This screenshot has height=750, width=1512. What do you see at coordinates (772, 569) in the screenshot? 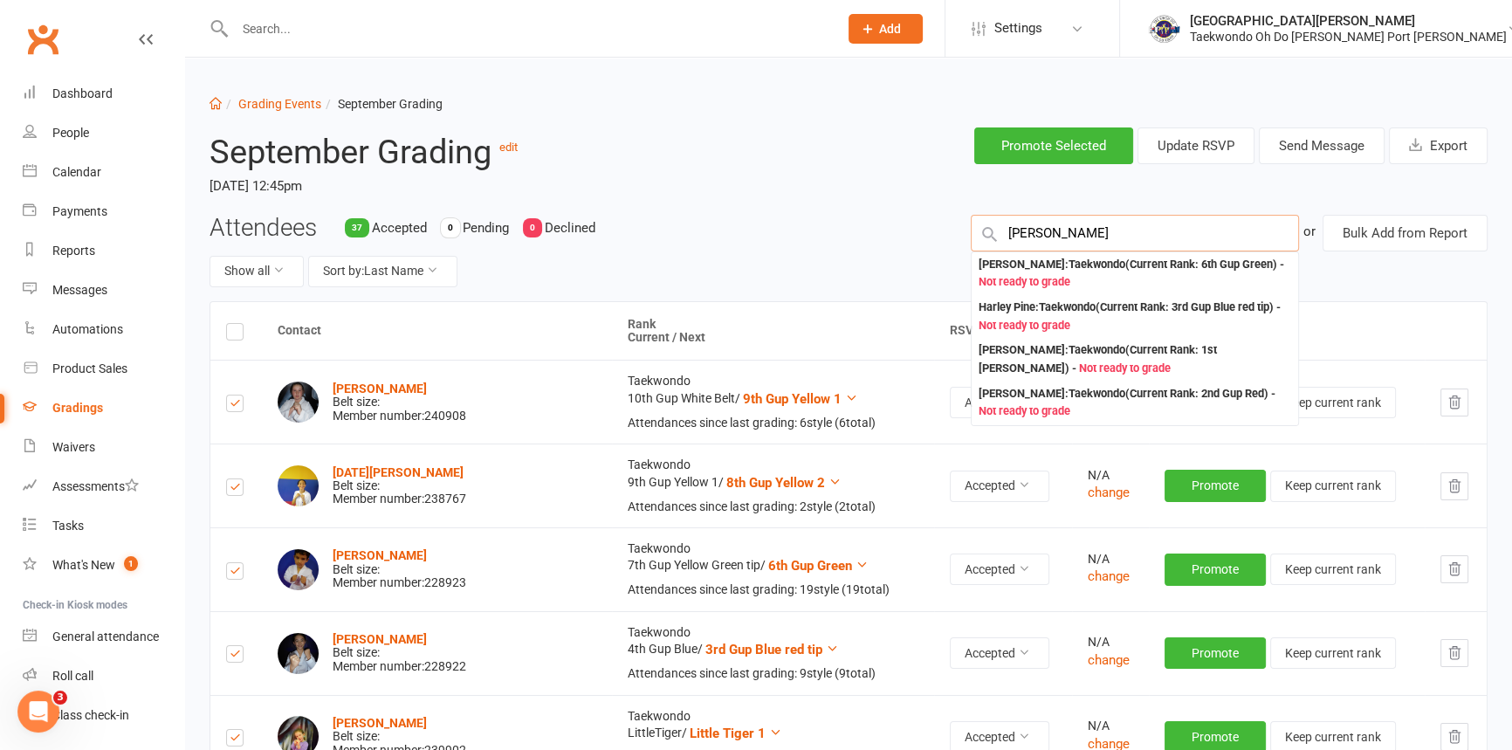
I see `td: Taekwondo 7th Gup Yellow Green tip /` at bounding box center [772, 569].